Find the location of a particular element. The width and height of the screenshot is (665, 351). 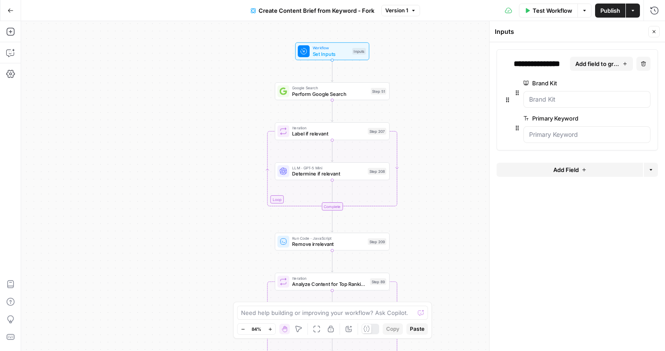

button: Publish is located at coordinates (610, 11).